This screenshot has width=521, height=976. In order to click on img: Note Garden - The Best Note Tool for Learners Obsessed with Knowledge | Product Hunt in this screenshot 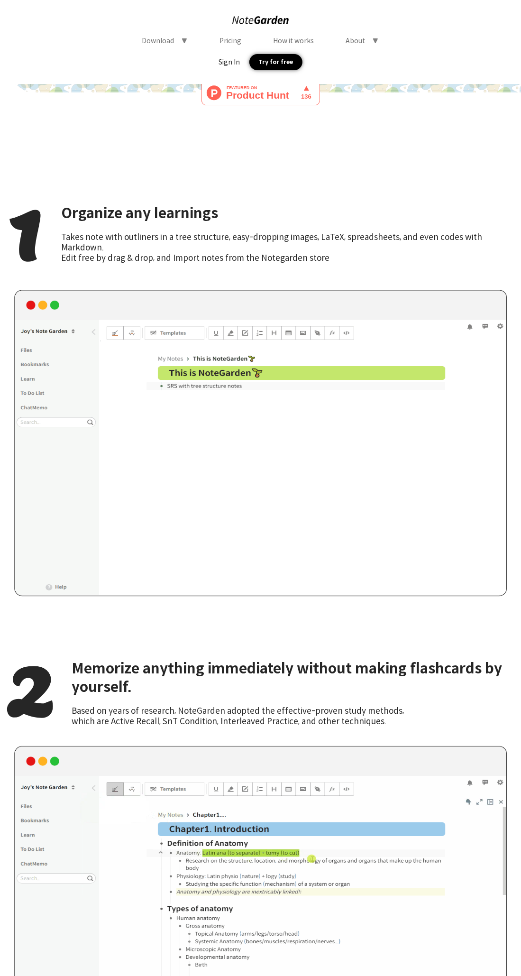, I will do `click(261, 93)`.